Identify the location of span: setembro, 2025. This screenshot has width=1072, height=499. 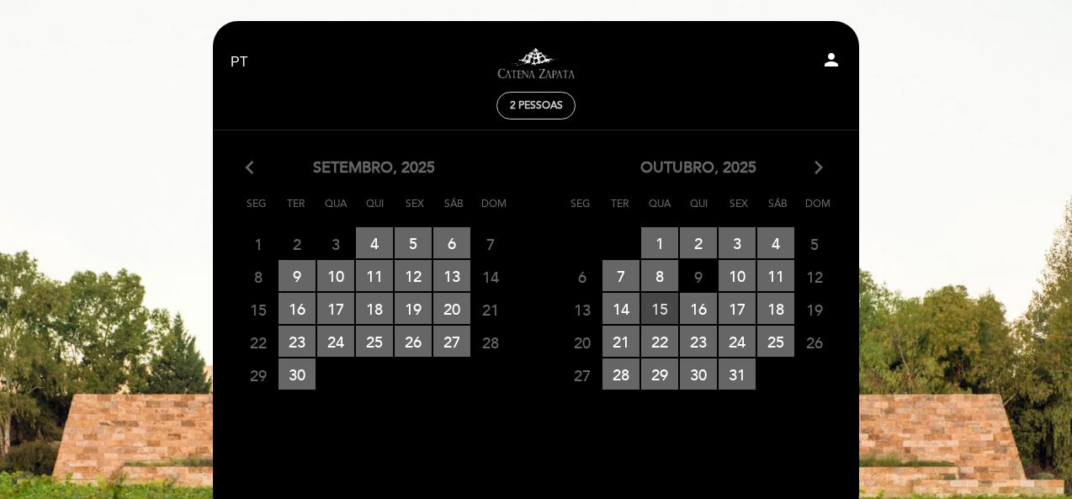
(374, 168).